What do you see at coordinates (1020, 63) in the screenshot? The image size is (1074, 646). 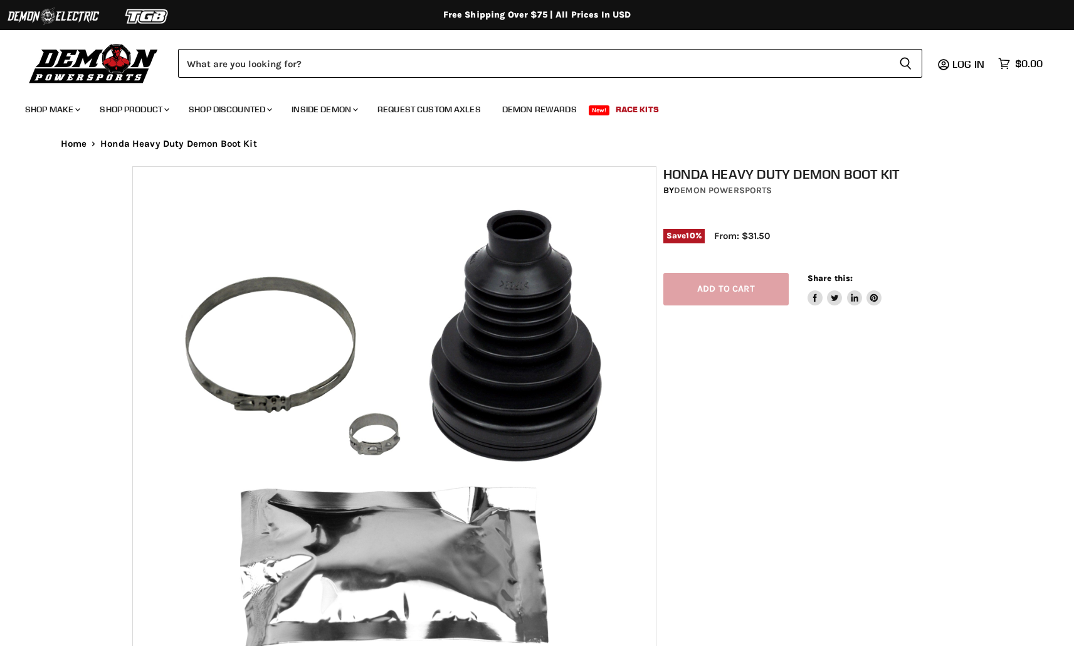 I see `a: $0.00` at bounding box center [1020, 63].